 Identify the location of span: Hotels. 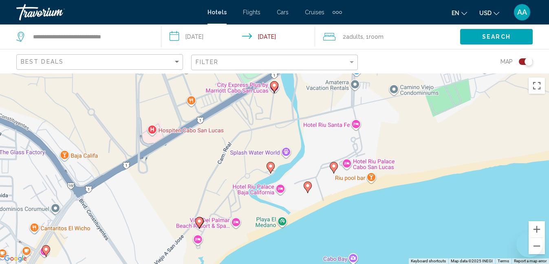
(217, 12).